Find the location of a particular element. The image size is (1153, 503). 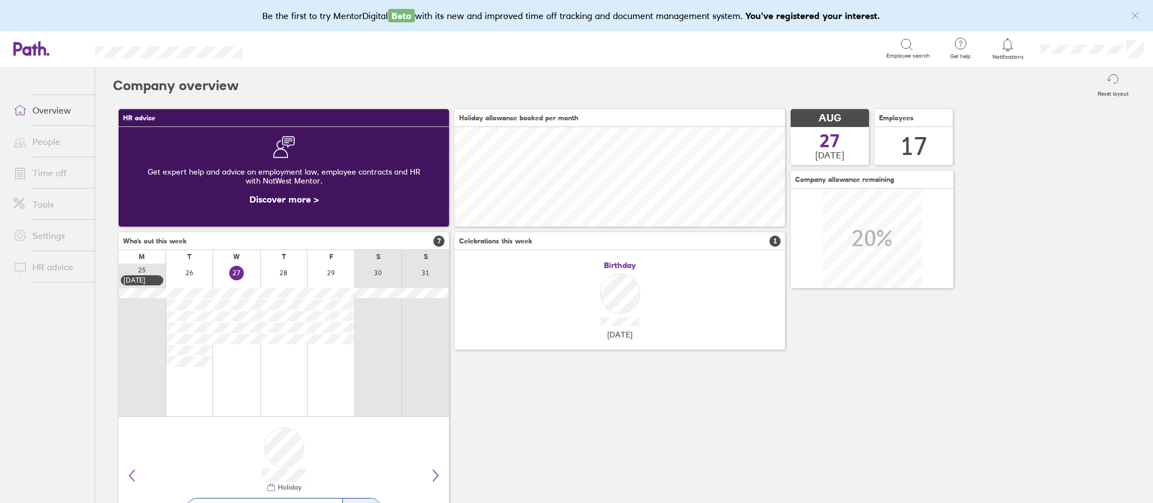

span: Notifications is located at coordinates (1008, 57).